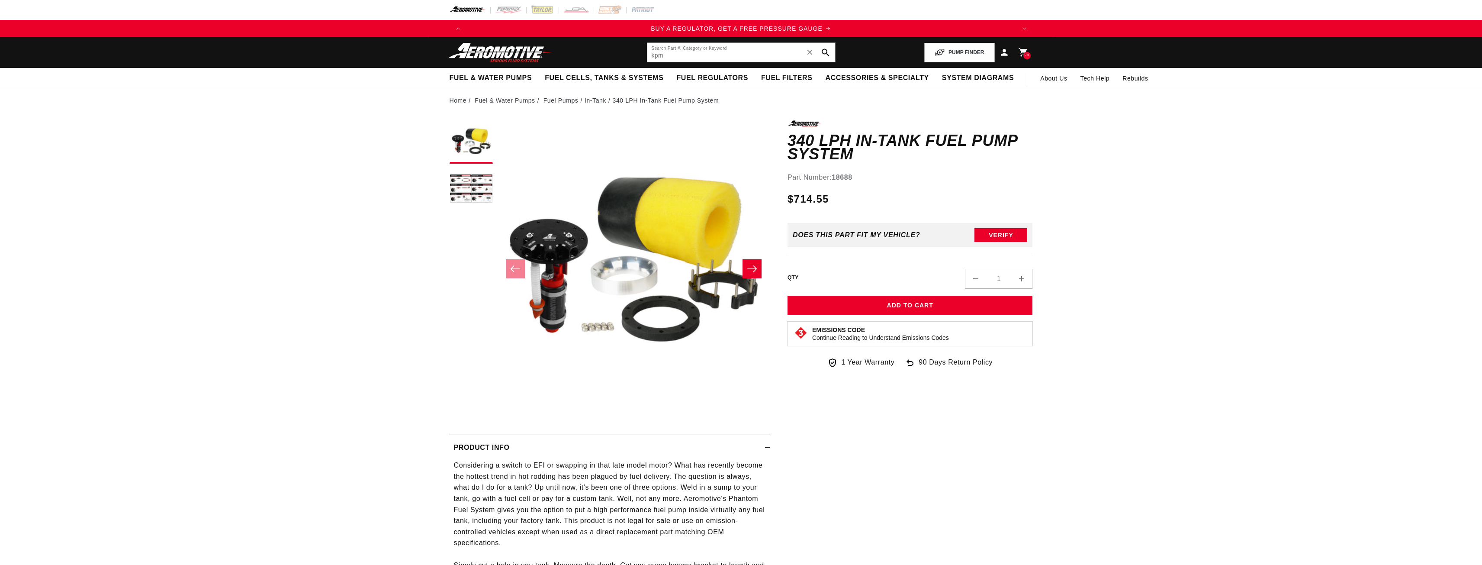  What do you see at coordinates (491, 78) in the screenshot?
I see `span: Fuel & Water Pumps` at bounding box center [491, 78].